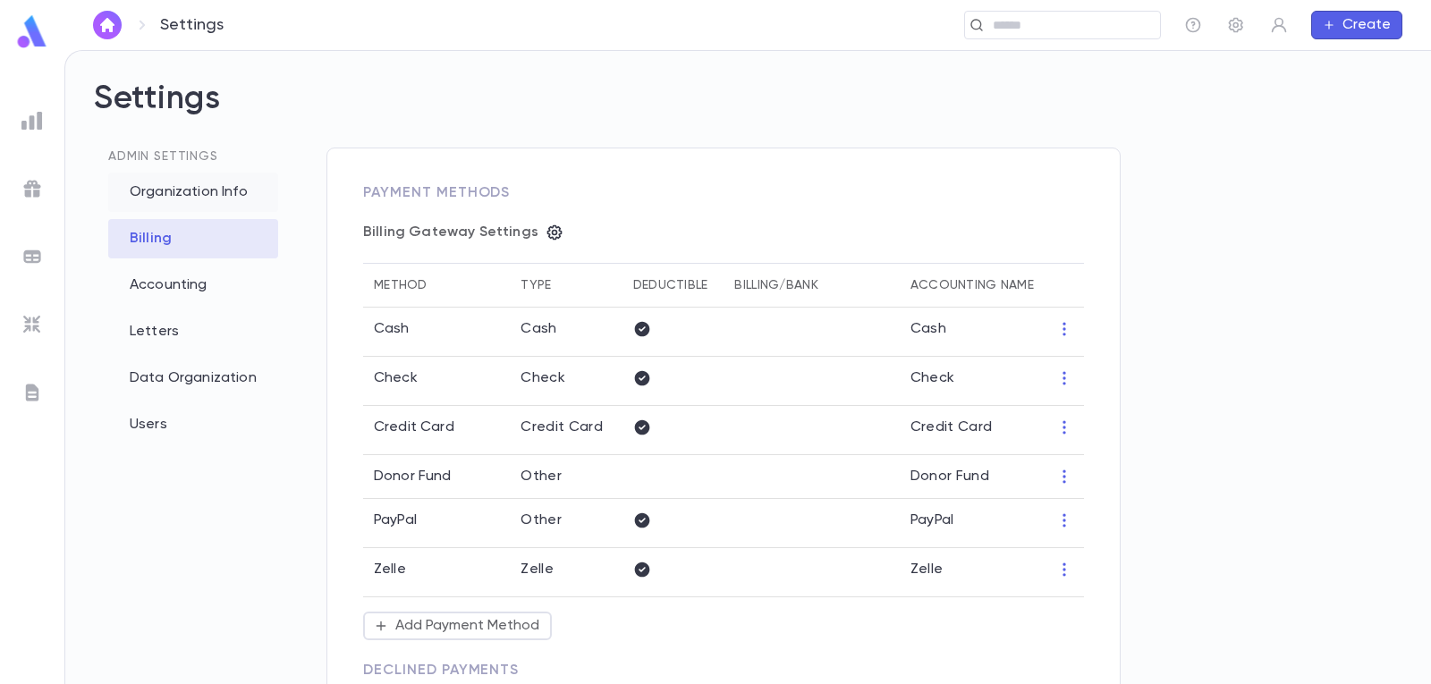 The width and height of the screenshot is (1431, 684). I want to click on img: imports_grey.530a8a0e642e233f2baf0ef88e8c9fcb.svg, so click(32, 325).